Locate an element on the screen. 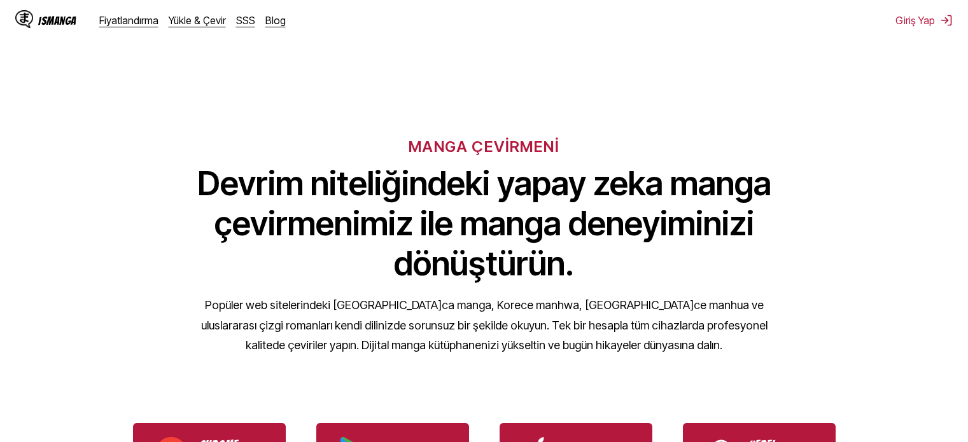 This screenshot has height=442, width=968. a: Yükle & Çevir is located at coordinates (197, 20).